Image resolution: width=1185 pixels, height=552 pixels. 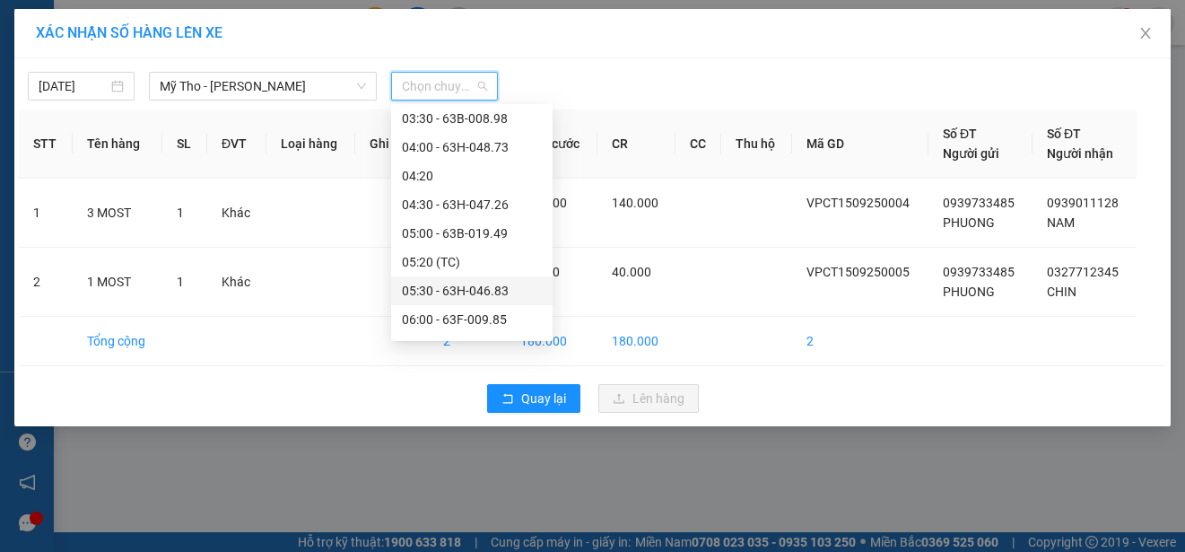 What do you see at coordinates (444, 86) in the screenshot?
I see `span: Chọn chuyến` at bounding box center [444, 86].